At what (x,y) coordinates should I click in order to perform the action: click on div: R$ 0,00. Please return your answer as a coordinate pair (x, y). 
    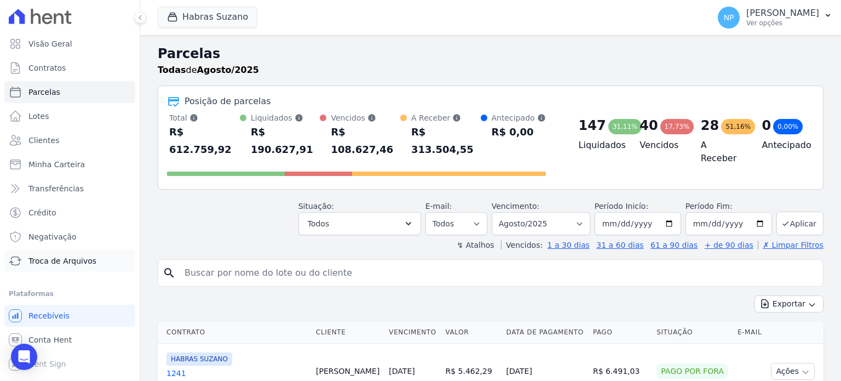
    Looking at the image, I should click on (519, 132).